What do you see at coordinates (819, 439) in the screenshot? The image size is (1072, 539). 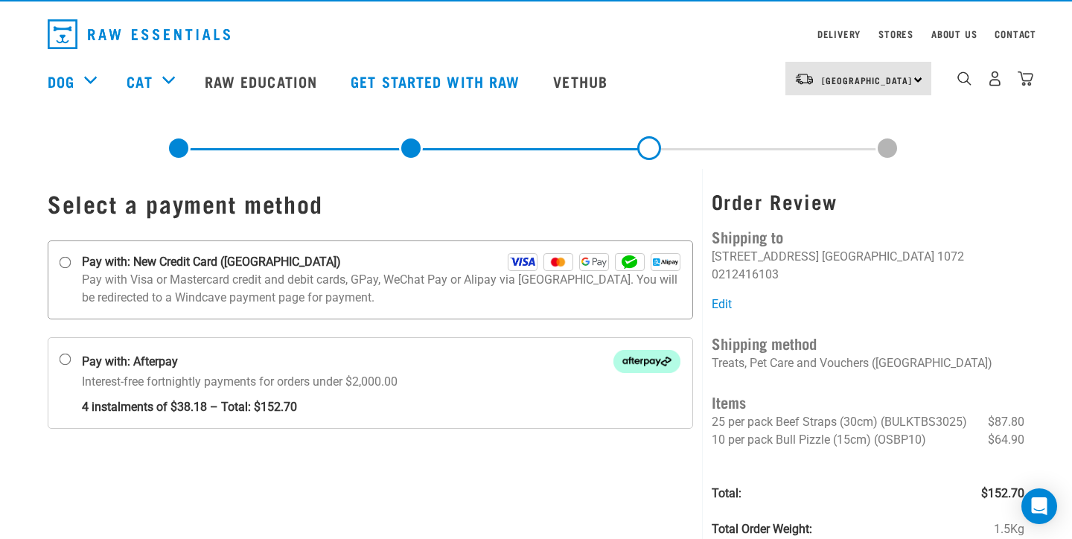 I see `span: 10 per pack Bull Pizzle (15cm) (OSBP10)` at bounding box center [819, 439].